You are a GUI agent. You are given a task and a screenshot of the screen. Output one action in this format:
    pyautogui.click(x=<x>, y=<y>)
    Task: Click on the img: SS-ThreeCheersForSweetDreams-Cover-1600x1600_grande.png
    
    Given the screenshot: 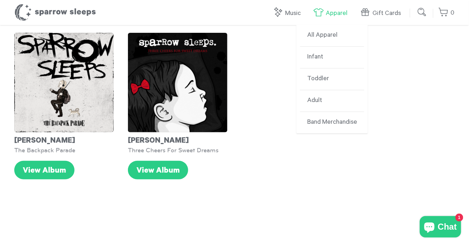 What is the action you would take?
    pyautogui.click(x=177, y=82)
    